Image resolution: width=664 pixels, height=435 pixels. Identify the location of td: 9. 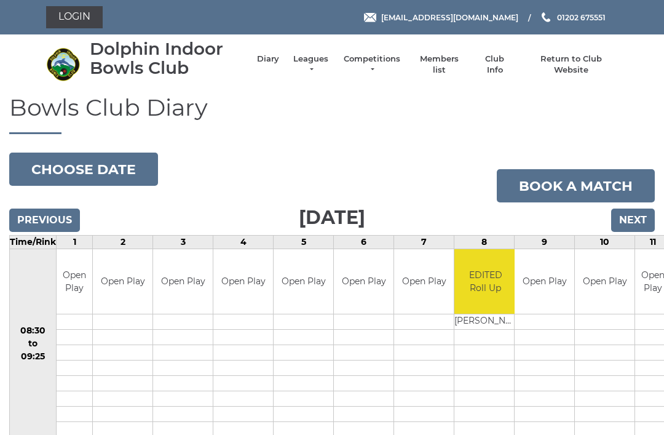
(545, 242).